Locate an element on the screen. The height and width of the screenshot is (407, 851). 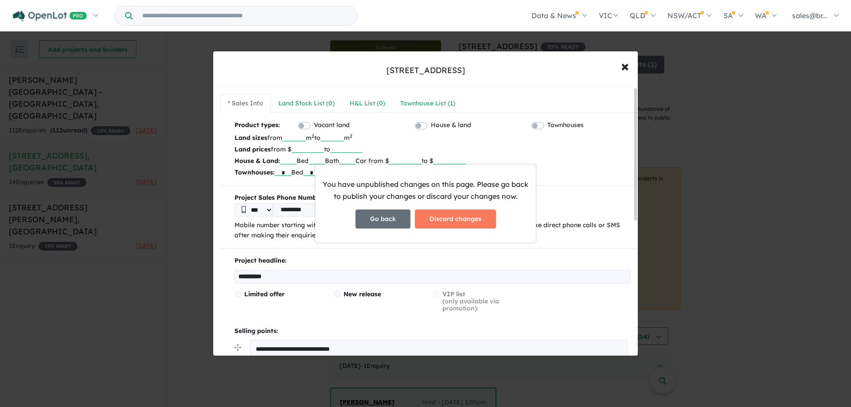
img: Openlot PRO Logo White is located at coordinates (50, 16).